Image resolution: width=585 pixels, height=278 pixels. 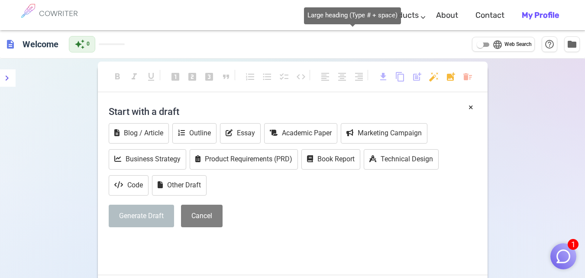 What do you see at coordinates (325, 77) in the screenshot?
I see `span: format_align_left` at bounding box center [325, 77].